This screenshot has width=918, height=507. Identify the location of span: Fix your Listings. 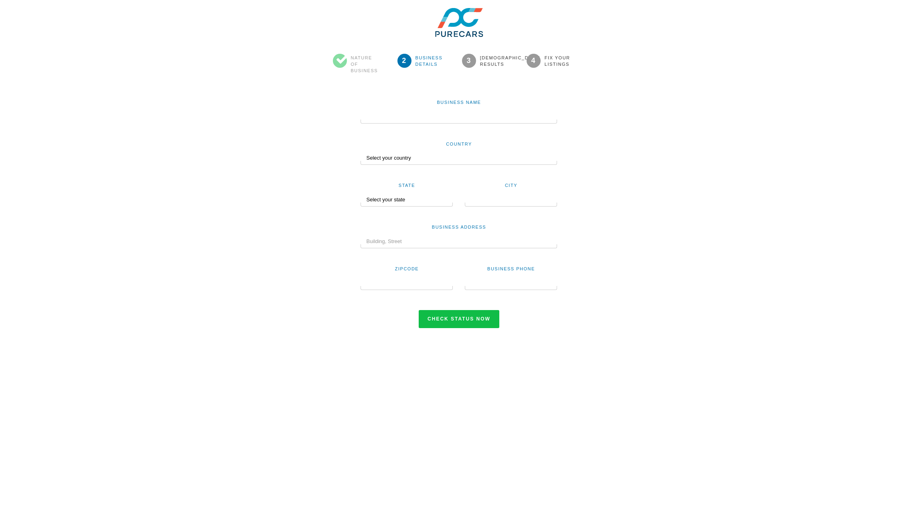
(558, 61).